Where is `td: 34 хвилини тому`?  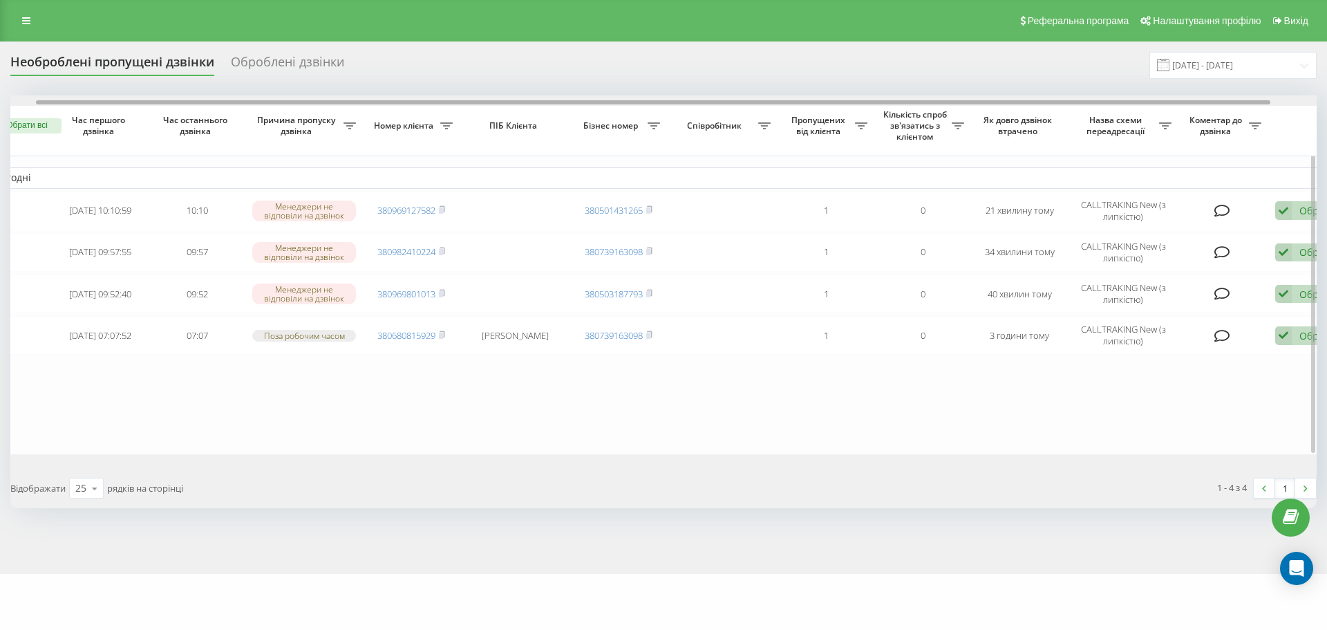
td: 34 хвилини тому is located at coordinates (1020, 252).